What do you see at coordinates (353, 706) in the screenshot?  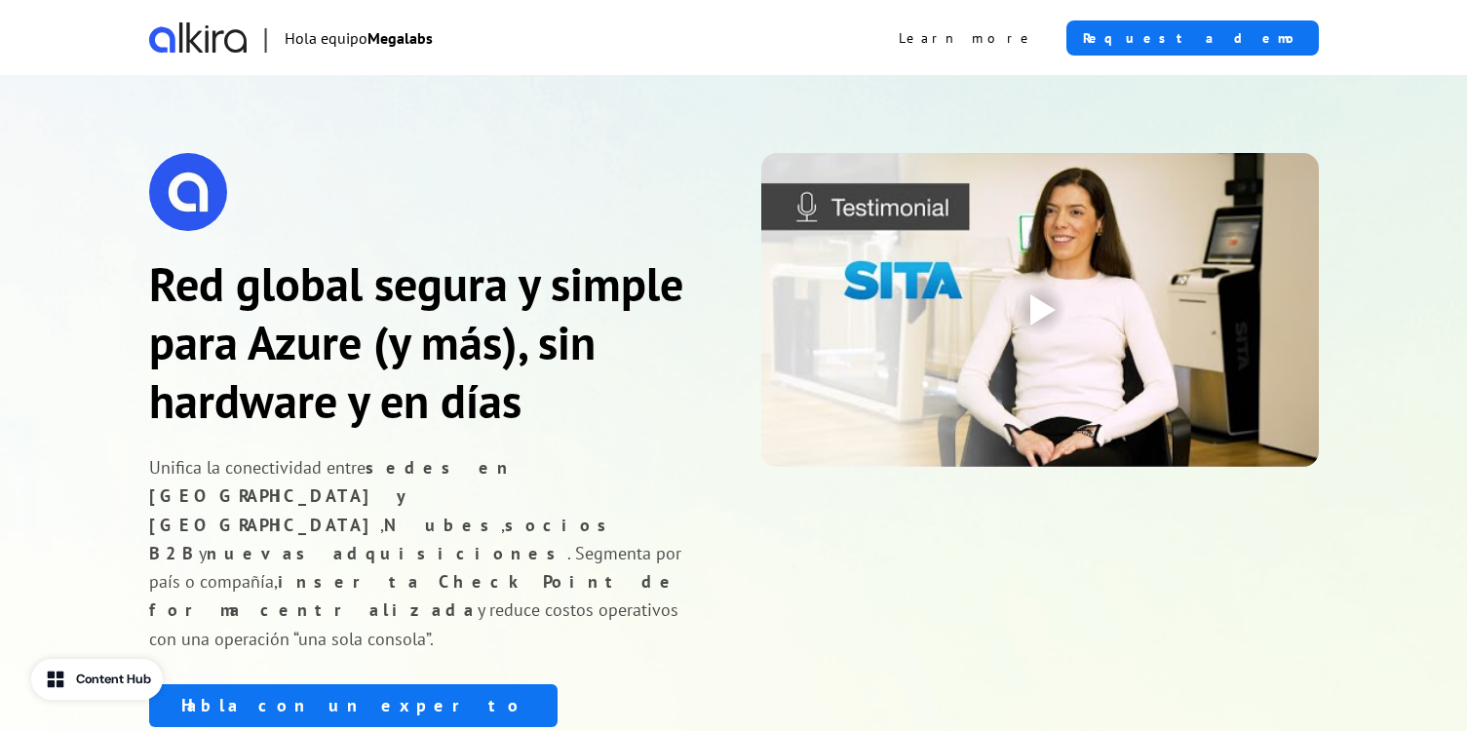 I see `a: Habla con un experto` at bounding box center [353, 706].